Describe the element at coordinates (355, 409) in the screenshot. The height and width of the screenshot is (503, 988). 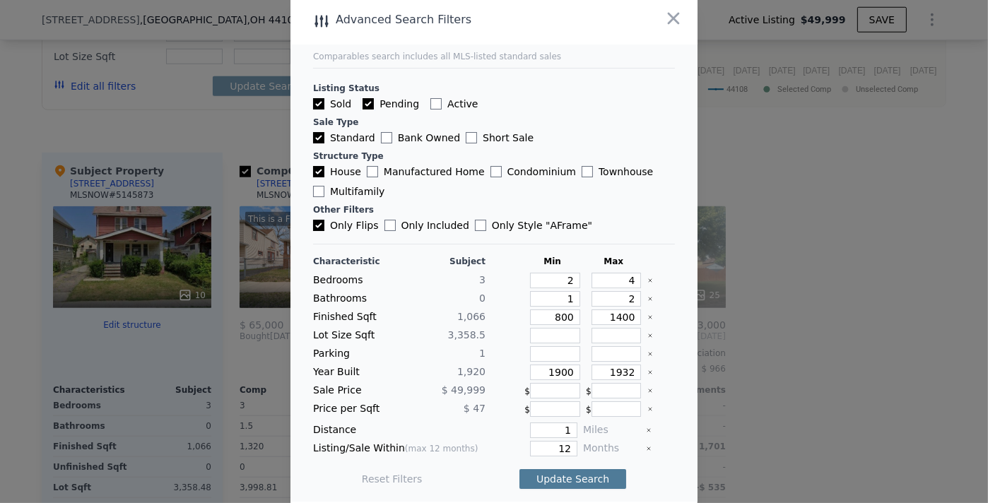
I see `div: Price per Sqft` at that location.